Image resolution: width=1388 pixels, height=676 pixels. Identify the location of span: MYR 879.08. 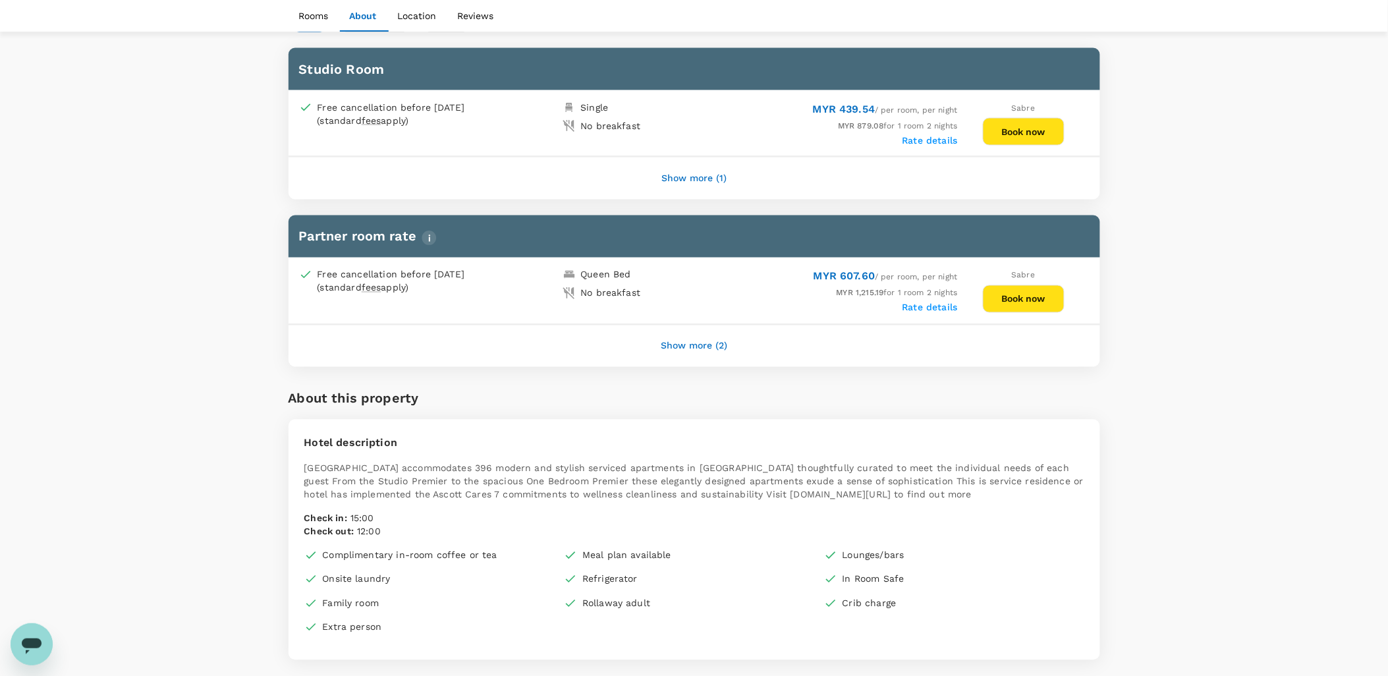
(861, 126).